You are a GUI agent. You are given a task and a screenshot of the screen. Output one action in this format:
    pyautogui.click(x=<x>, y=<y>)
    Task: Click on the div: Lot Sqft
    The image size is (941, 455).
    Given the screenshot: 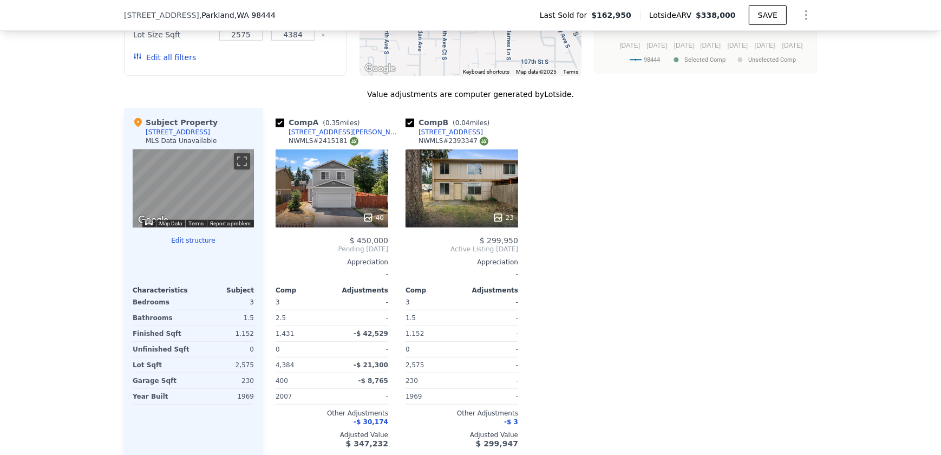 What is the action you would take?
    pyautogui.click(x=162, y=365)
    